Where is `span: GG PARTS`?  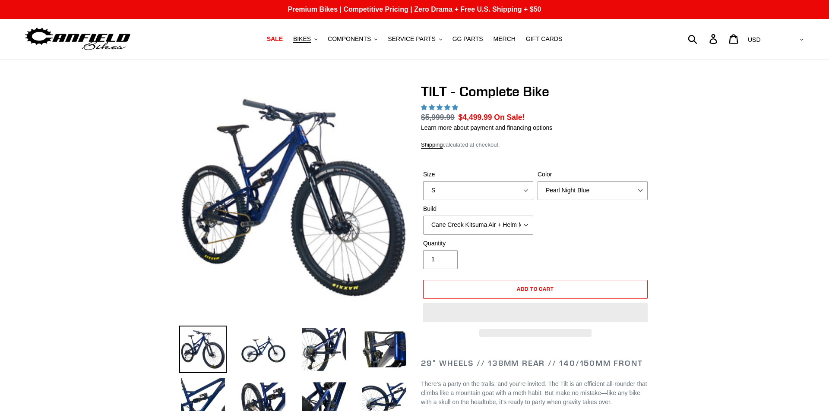
span: GG PARTS is located at coordinates (468, 39).